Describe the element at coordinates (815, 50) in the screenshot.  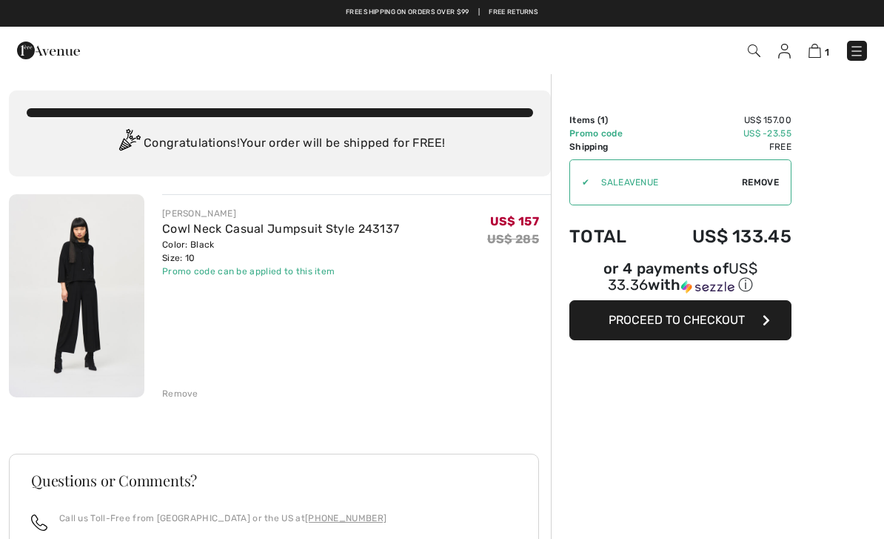
I see `img: Shopping Bag` at that location.